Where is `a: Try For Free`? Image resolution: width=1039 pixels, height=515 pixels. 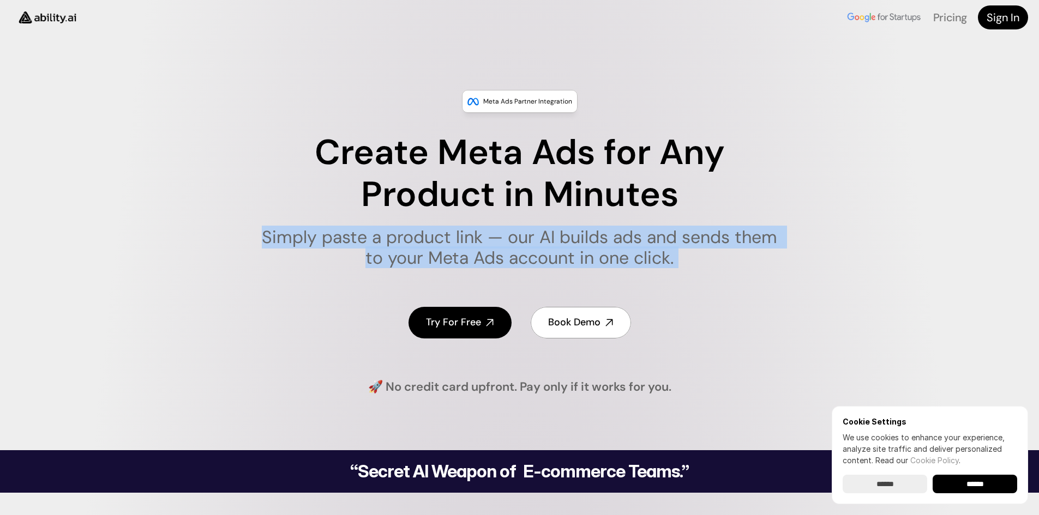
a: Try For Free is located at coordinates (460, 322).